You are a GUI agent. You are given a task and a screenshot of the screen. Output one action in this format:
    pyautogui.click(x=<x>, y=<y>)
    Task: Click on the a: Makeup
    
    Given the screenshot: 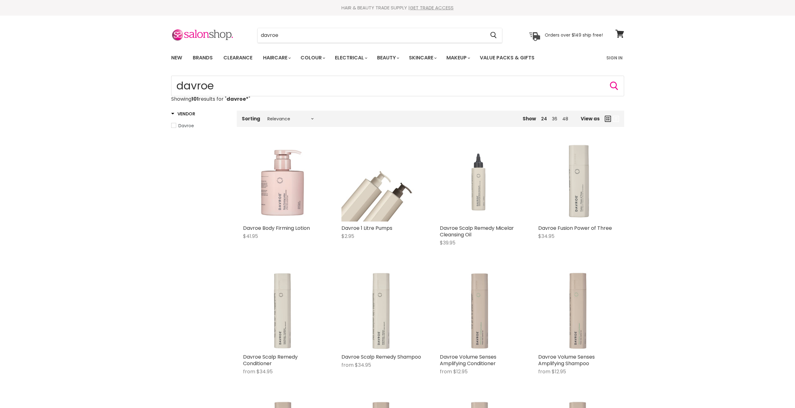 What is the action you would take?
    pyautogui.click(x=458, y=58)
    